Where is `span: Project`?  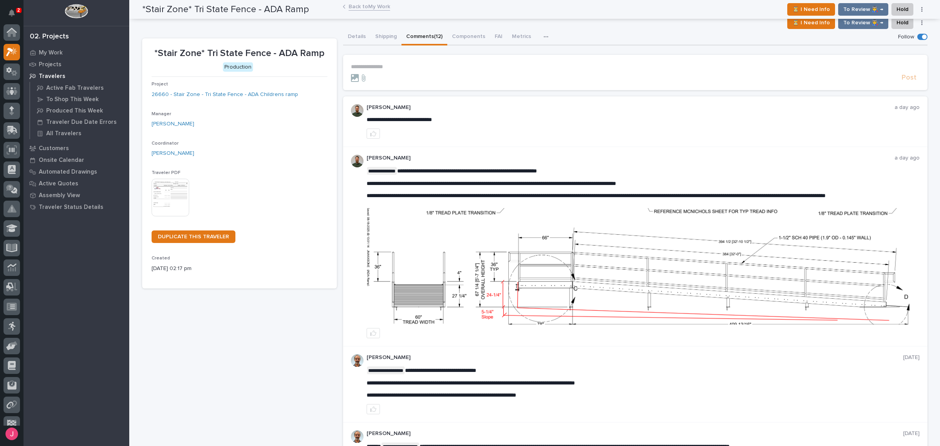 span: Project is located at coordinates (160, 84).